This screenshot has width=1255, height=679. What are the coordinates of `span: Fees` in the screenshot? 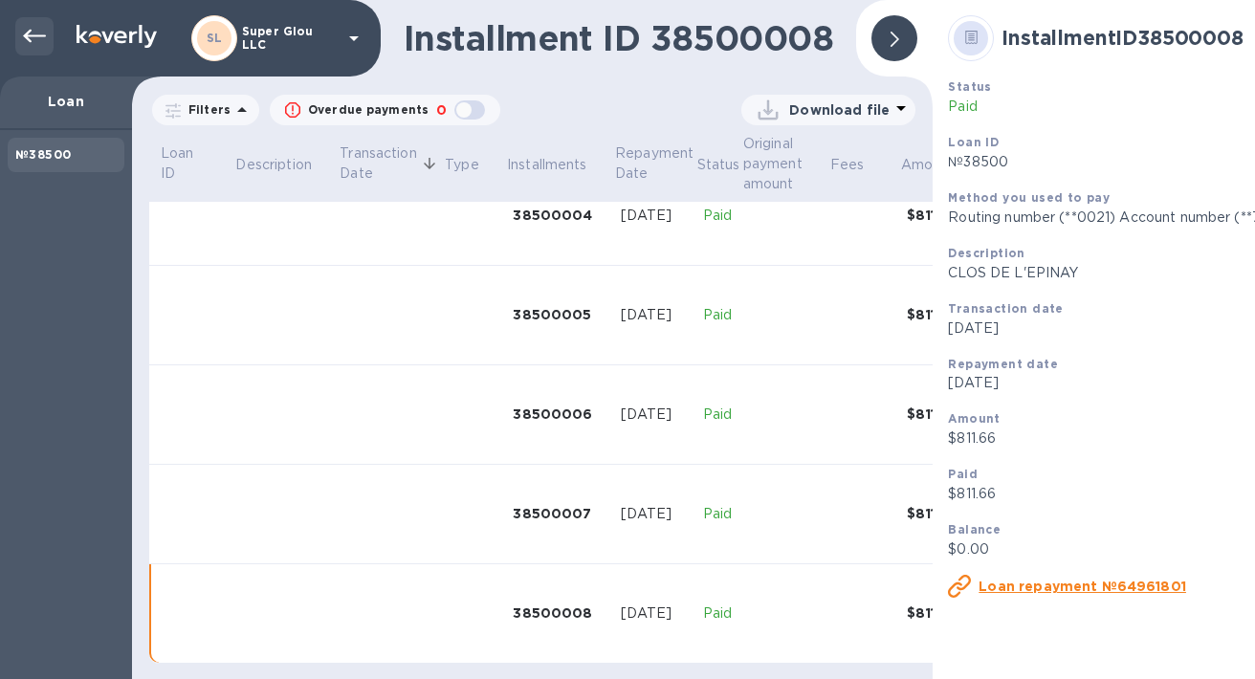 It's located at (860, 165).